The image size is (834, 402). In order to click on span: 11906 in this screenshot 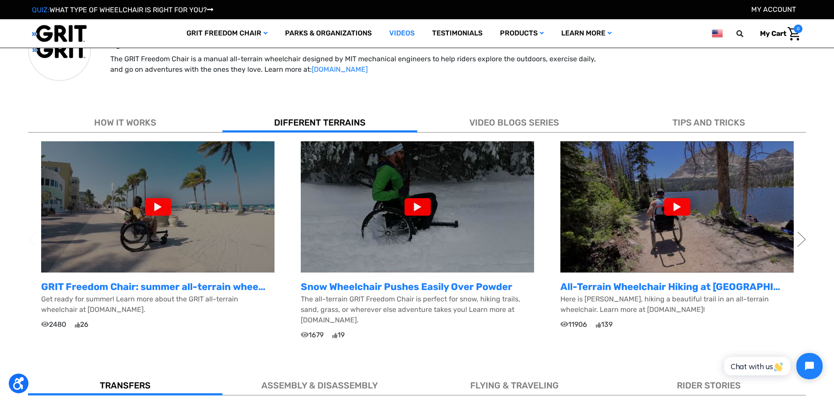, I will do `click(574, 325)`.